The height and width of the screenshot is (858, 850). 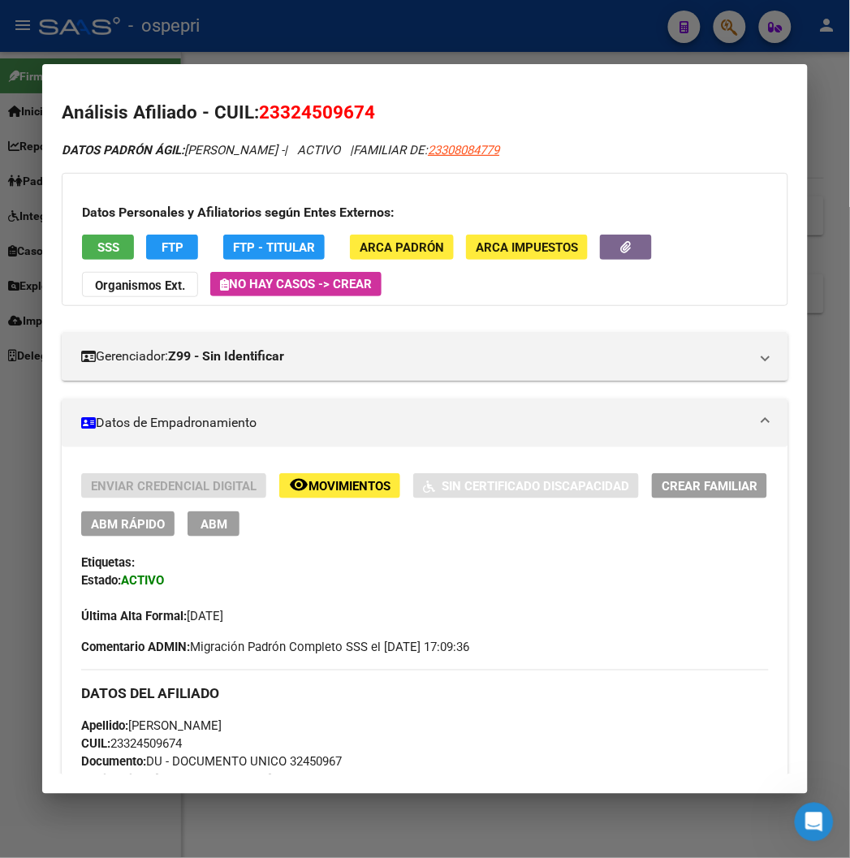 I want to click on button: Sin Certificado Discapacidad, so click(x=526, y=485).